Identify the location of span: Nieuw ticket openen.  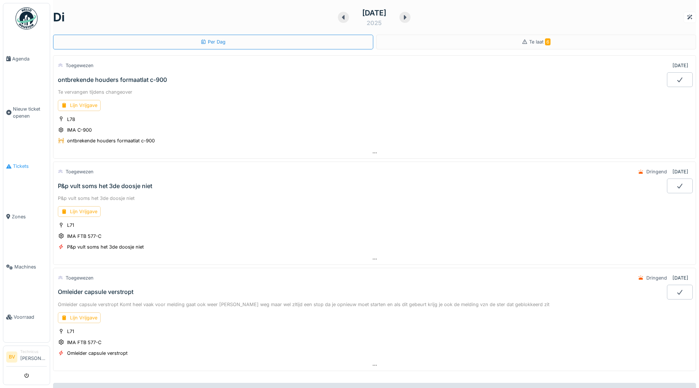
(30, 112).